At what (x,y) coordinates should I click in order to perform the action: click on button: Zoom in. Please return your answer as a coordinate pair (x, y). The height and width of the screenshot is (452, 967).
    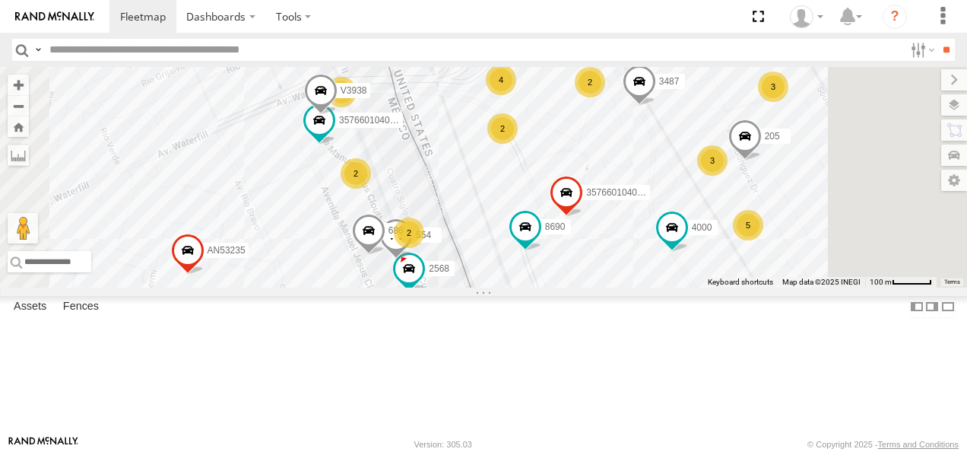
    Looking at the image, I should click on (18, 84).